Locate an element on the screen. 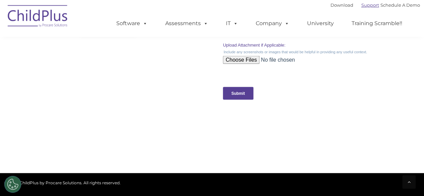 Image resolution: width=424 pixels, height=196 pixels. a: University is located at coordinates (320, 23).